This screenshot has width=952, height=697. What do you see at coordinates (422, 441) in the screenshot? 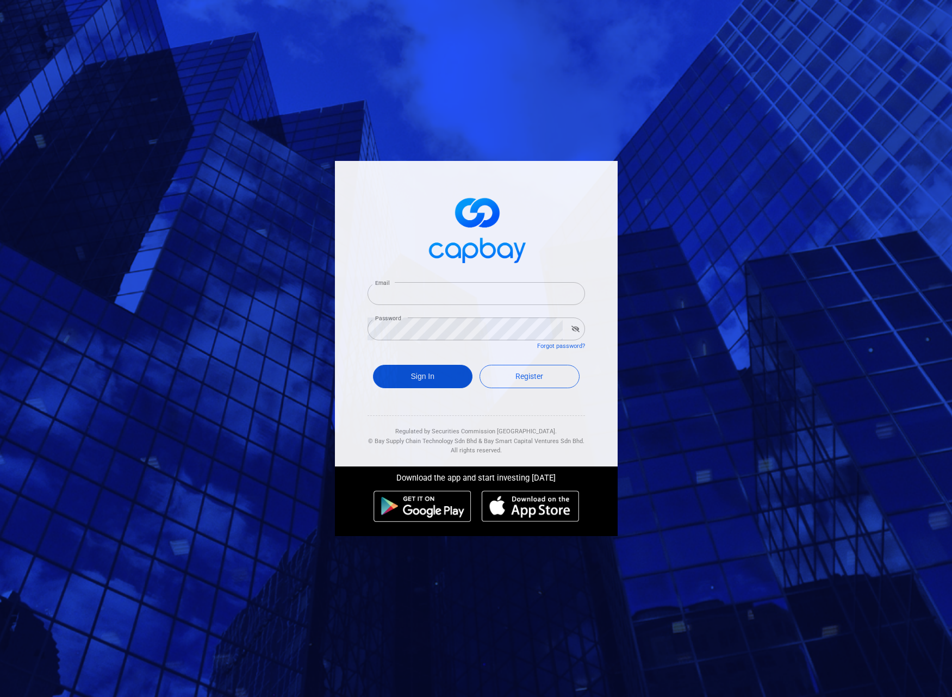
I see `span: © Bay Supply Chain Technology Sdn Bhd` at bounding box center [422, 441].